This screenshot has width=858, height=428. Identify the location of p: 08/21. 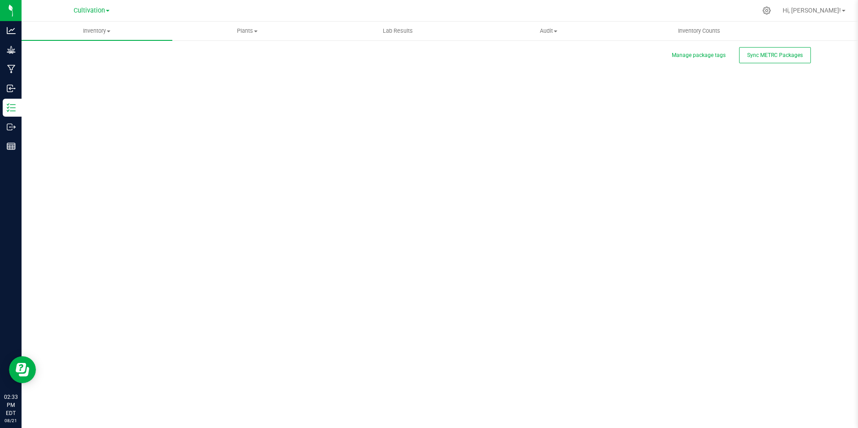
(11, 420).